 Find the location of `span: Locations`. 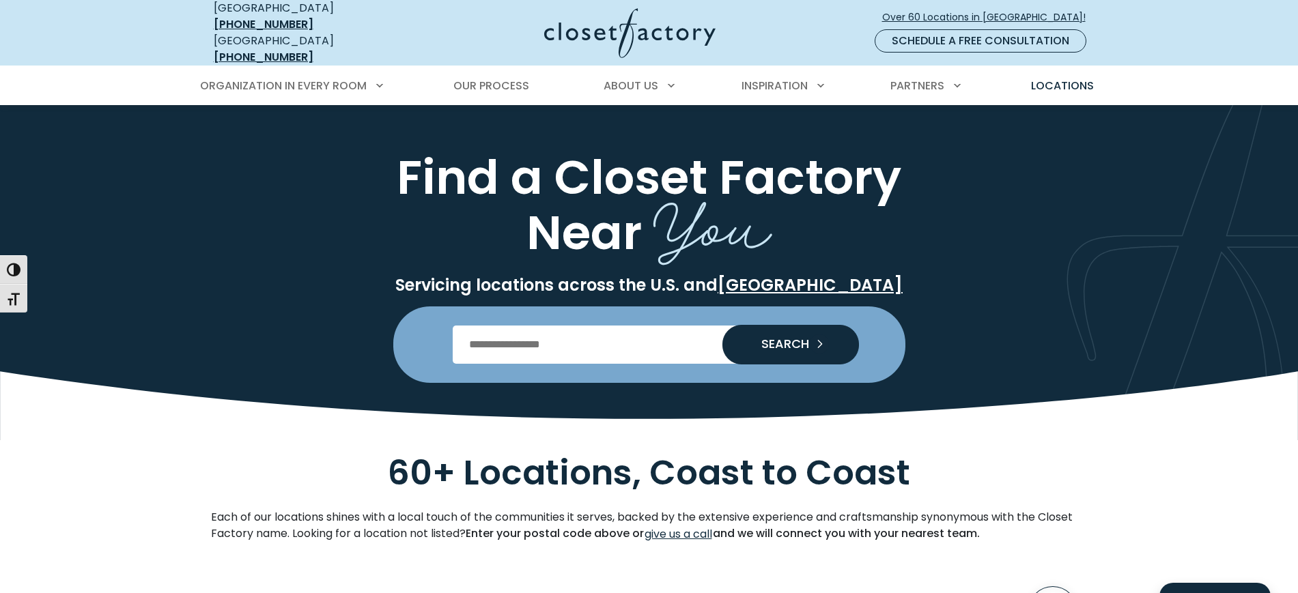

span: Locations is located at coordinates (1062, 85).